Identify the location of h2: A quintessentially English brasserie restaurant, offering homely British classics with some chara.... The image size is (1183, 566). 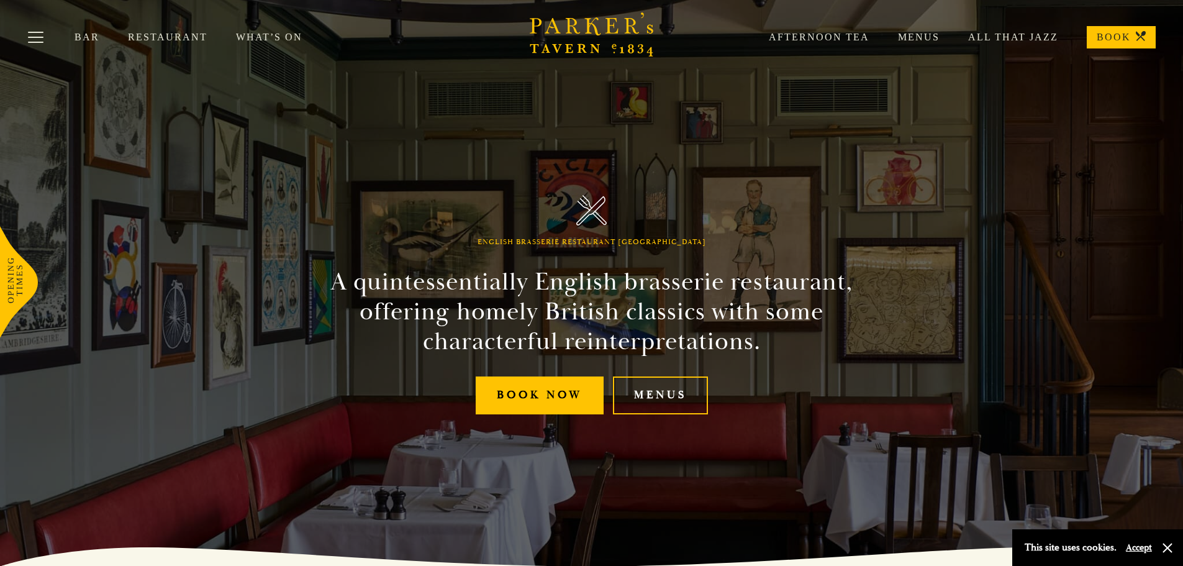
(592, 312).